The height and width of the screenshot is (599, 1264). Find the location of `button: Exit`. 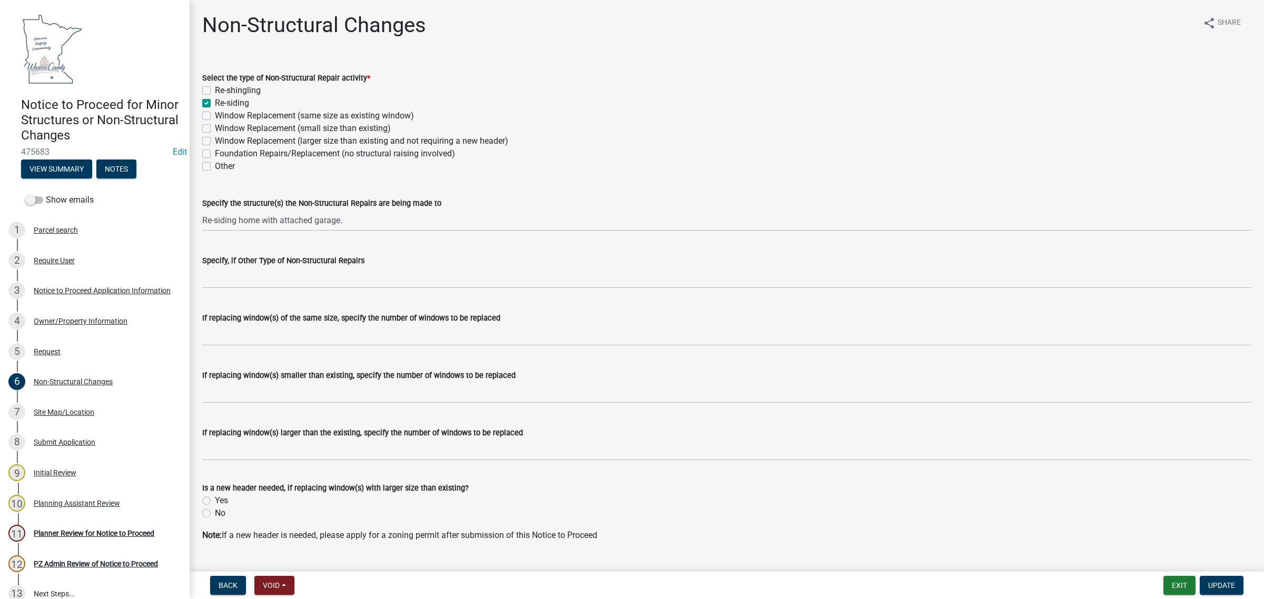

button: Exit is located at coordinates (1179, 586).